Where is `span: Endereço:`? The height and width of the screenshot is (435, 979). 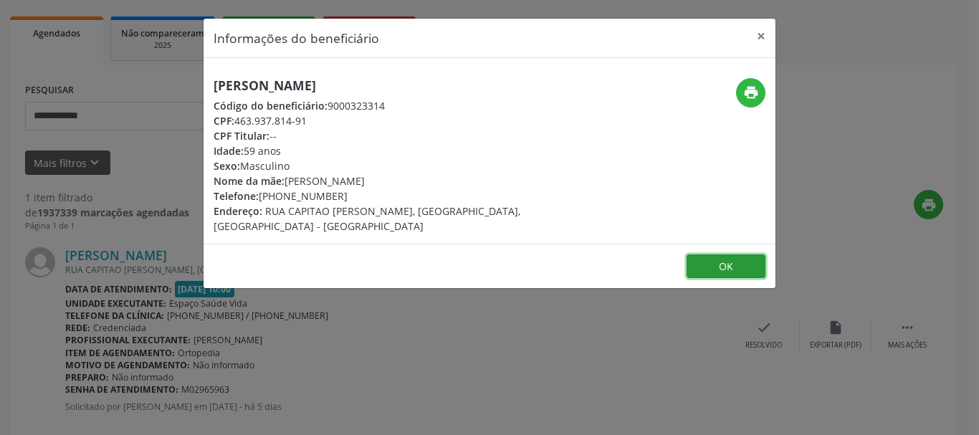
span: Endereço: is located at coordinates (238, 211).